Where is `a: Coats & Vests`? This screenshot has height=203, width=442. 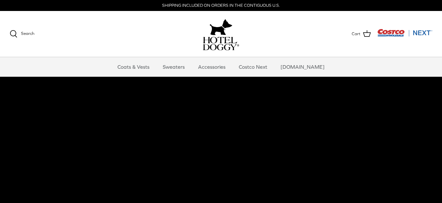
a: Coats & Vests is located at coordinates (133, 67).